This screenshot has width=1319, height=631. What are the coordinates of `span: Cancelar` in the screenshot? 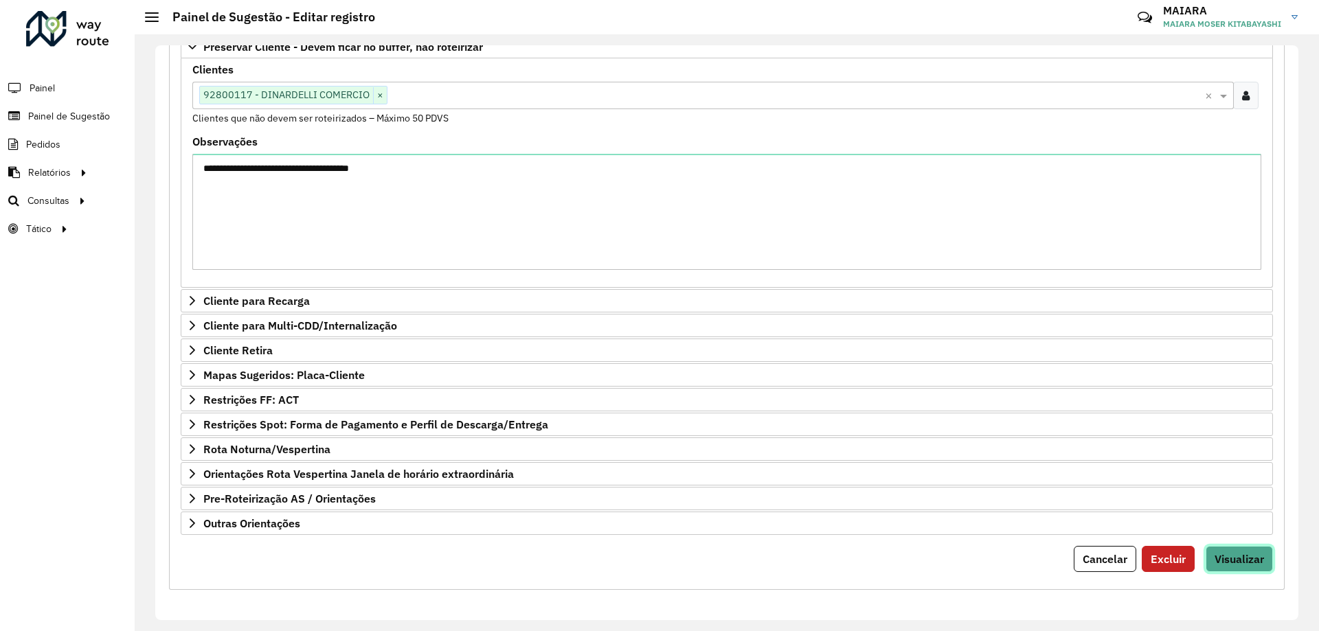 It's located at (1105, 559).